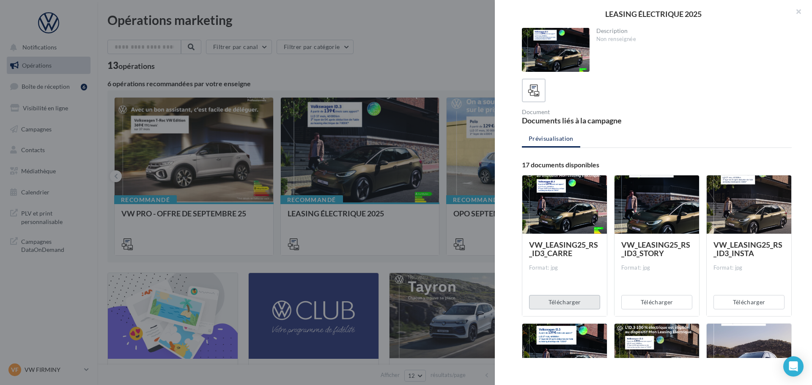 The height and width of the screenshot is (385, 812). I want to click on div: Non renseignée, so click(691, 39).